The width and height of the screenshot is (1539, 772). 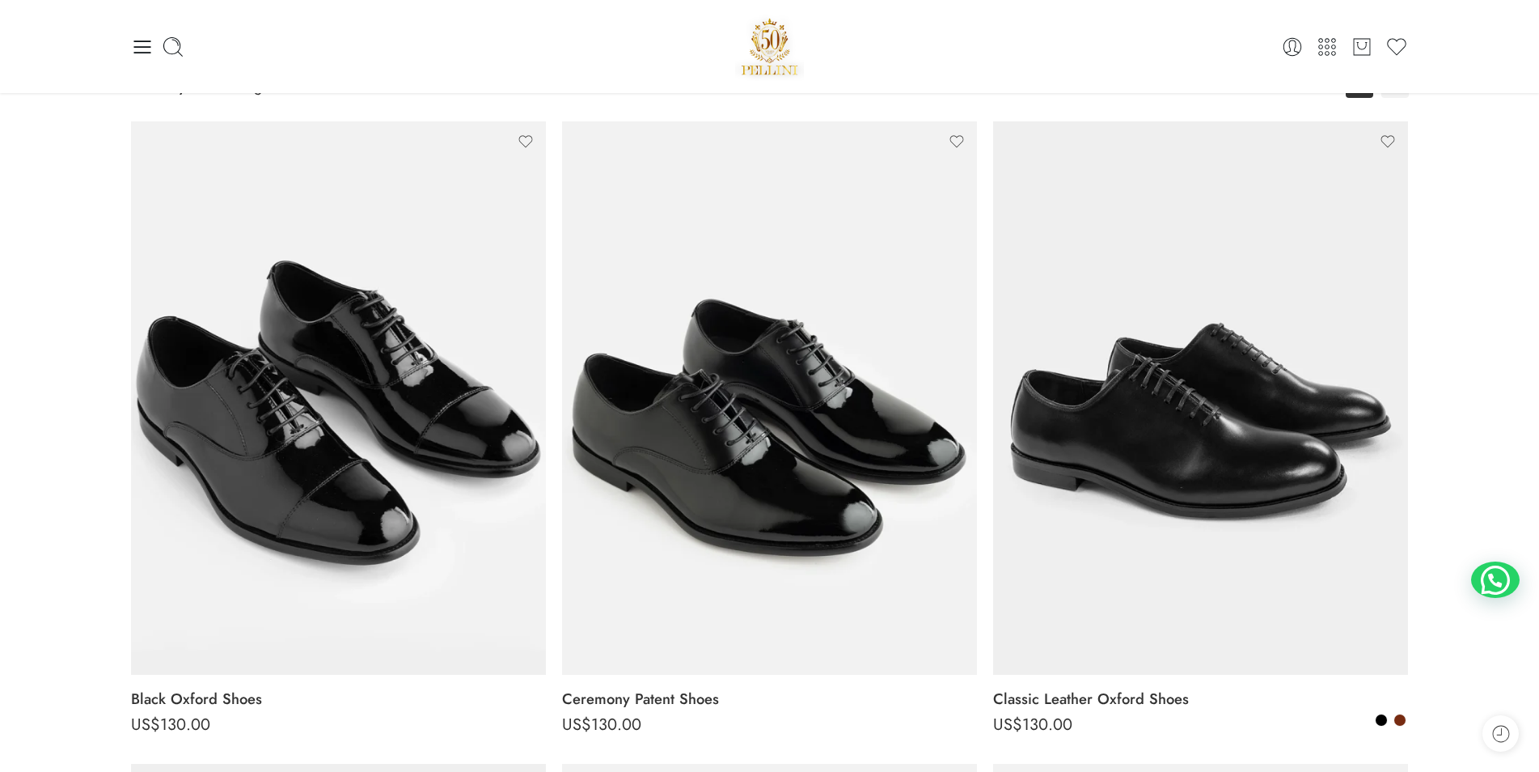 I want to click on a: Ceremony Patent Shoes, so click(x=769, y=699).